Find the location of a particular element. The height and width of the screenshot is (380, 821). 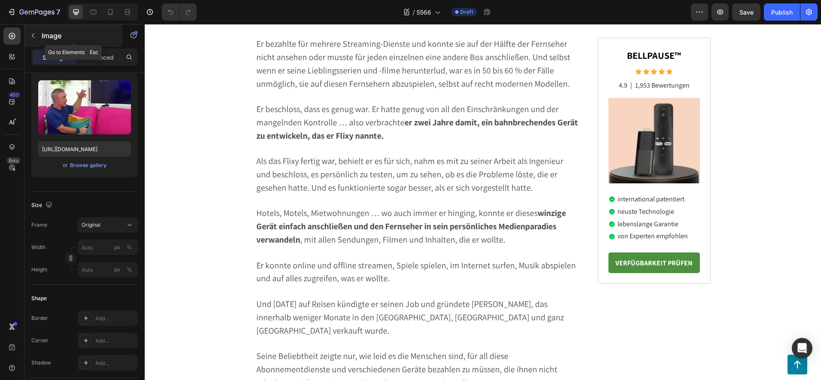

p: Settings is located at coordinates (55, 57).